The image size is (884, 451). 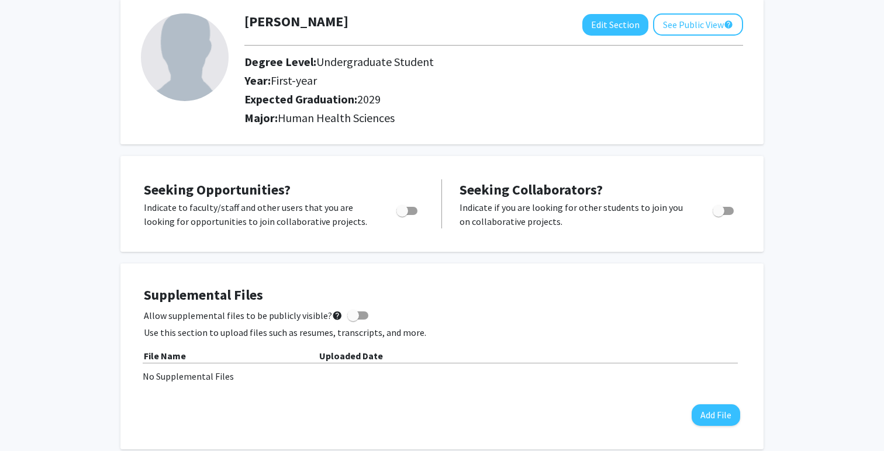 I want to click on span: First-year, so click(x=293, y=80).